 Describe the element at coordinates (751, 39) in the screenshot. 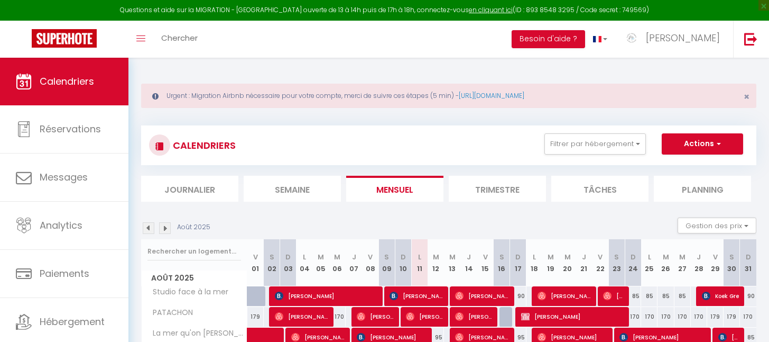

I see `img: logout` at that location.